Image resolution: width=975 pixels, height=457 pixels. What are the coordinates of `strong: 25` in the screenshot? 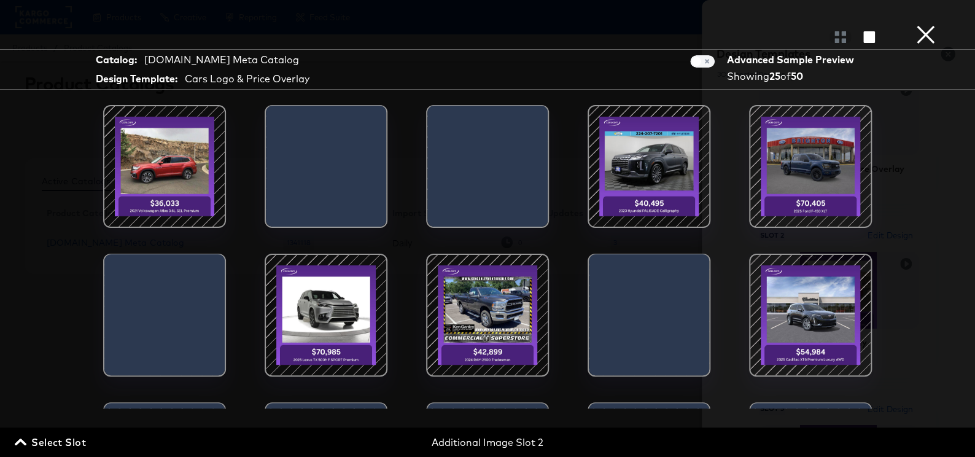 It's located at (775, 76).